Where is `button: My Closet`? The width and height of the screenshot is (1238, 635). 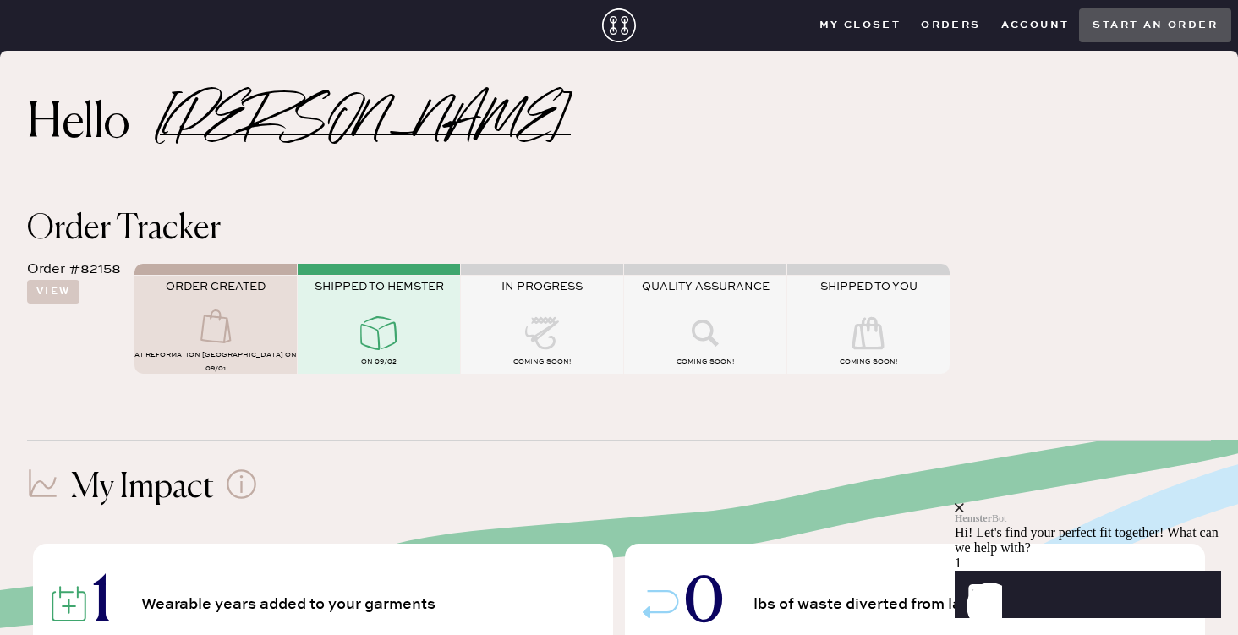 button: My Closet is located at coordinates (860, 25).